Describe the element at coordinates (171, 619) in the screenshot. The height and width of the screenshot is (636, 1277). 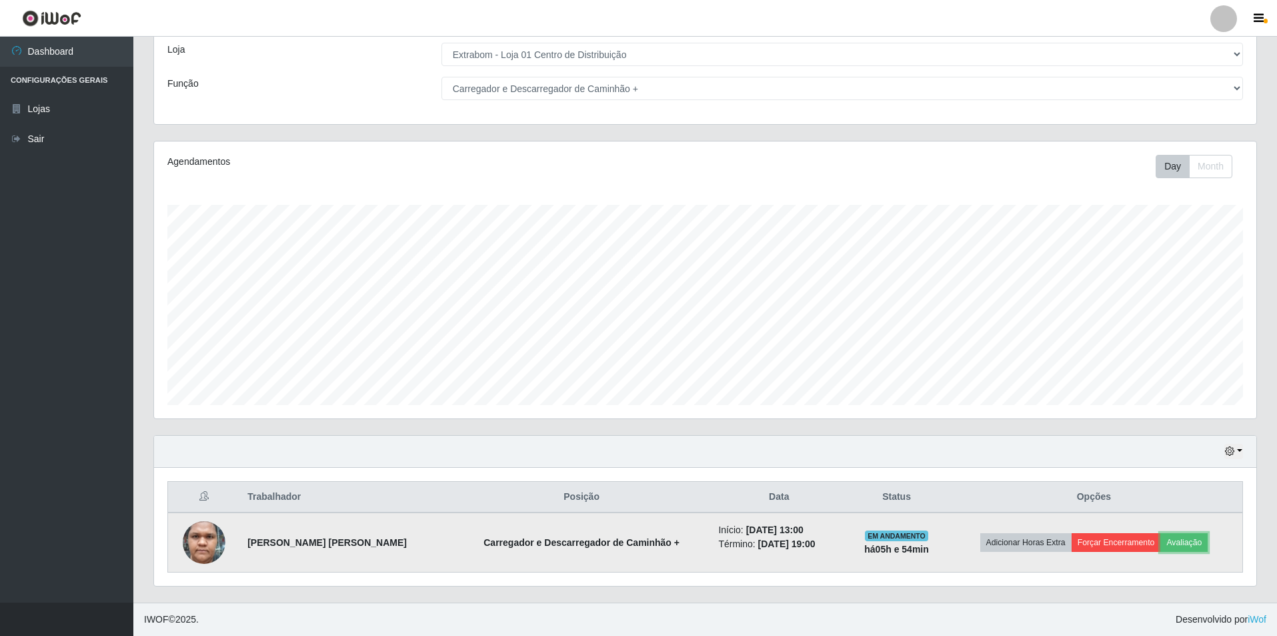
I see `span: © 2025 .` at that location.